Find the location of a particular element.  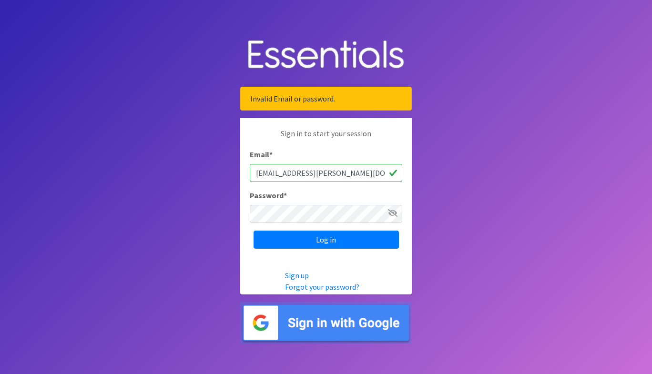

a: Forgot your password? is located at coordinates (322, 287).